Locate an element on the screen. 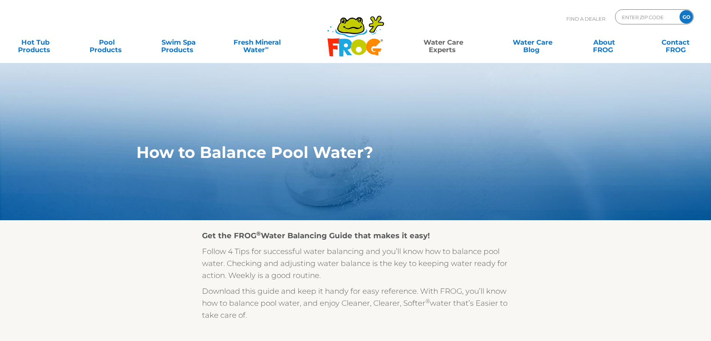  input: Zip Code Form is located at coordinates (646, 17).